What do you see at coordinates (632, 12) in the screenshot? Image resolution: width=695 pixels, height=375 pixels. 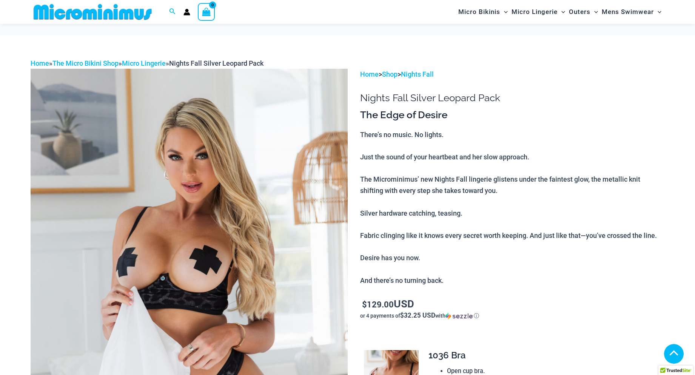 I see `a: Mens SwimwearMenu ToggleMenu Toggle` at bounding box center [632, 12].